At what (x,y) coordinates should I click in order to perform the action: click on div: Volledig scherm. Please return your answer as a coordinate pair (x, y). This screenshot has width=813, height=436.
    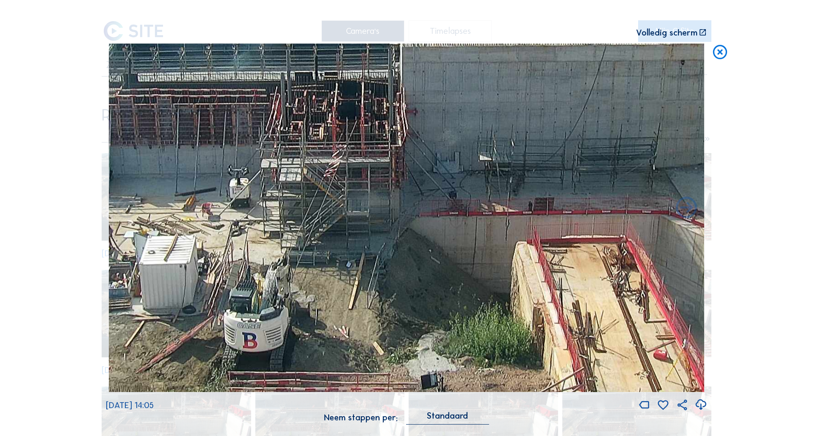
    Looking at the image, I should click on (666, 33).